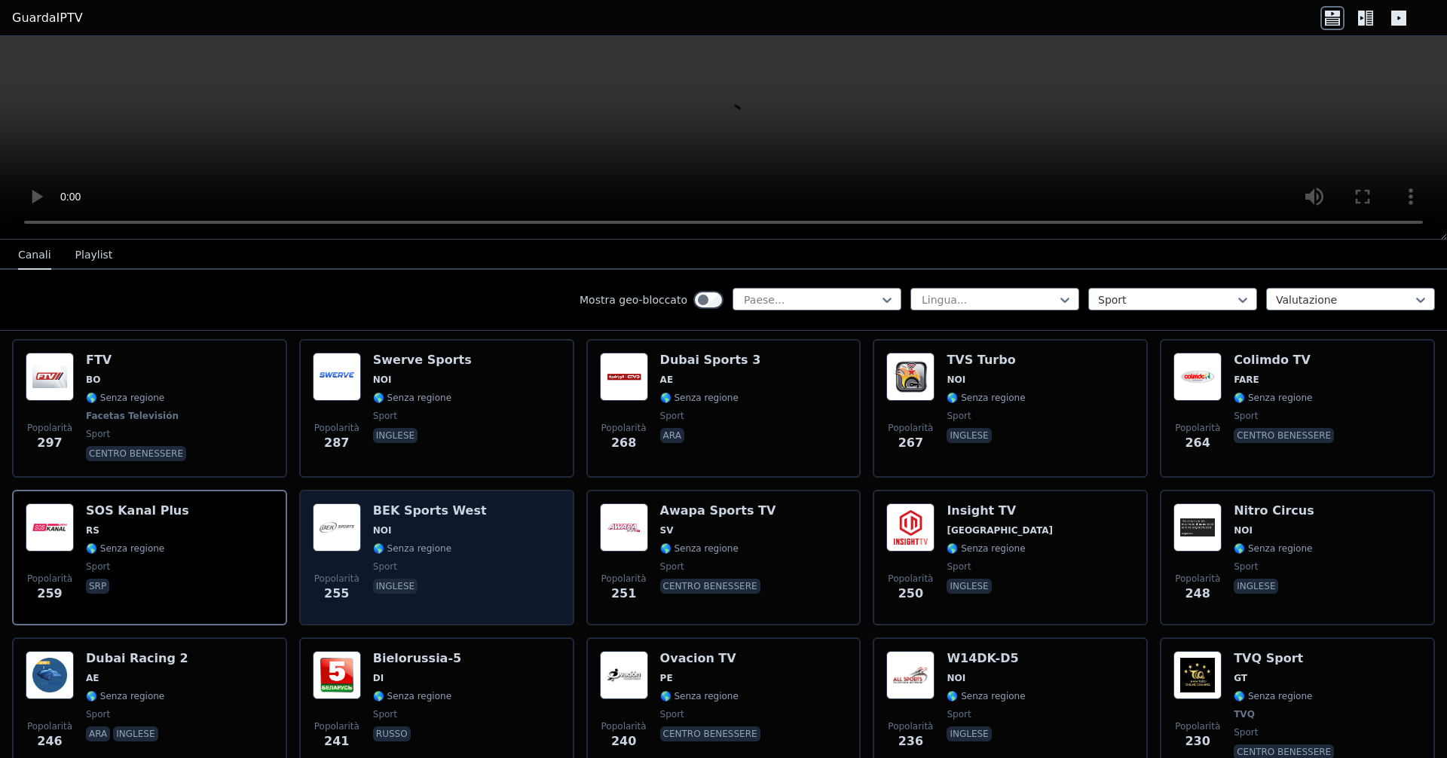 Image resolution: width=1447 pixels, height=758 pixels. I want to click on img: Colimdo TV, so click(1197, 377).